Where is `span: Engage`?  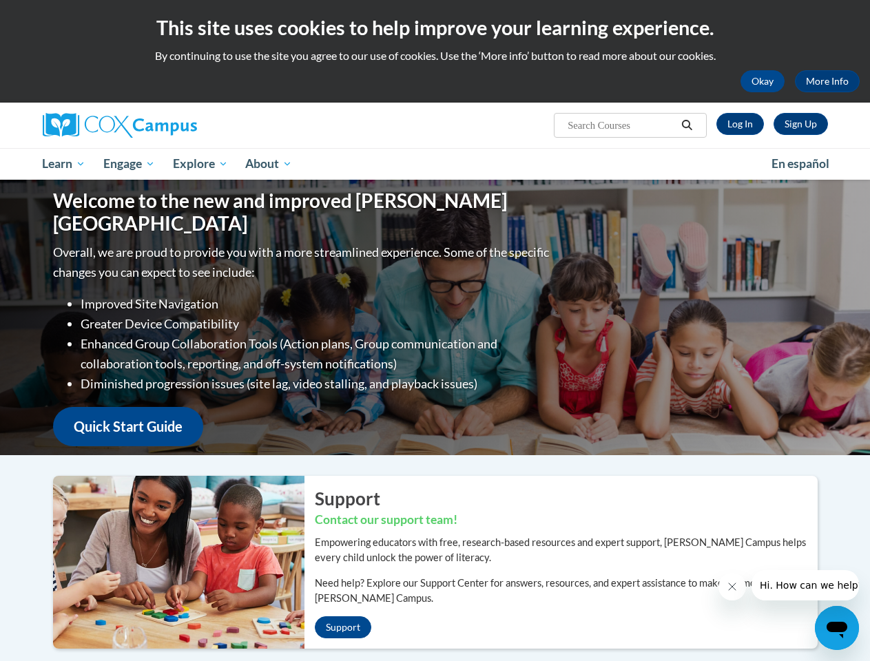 span: Engage is located at coordinates (129, 164).